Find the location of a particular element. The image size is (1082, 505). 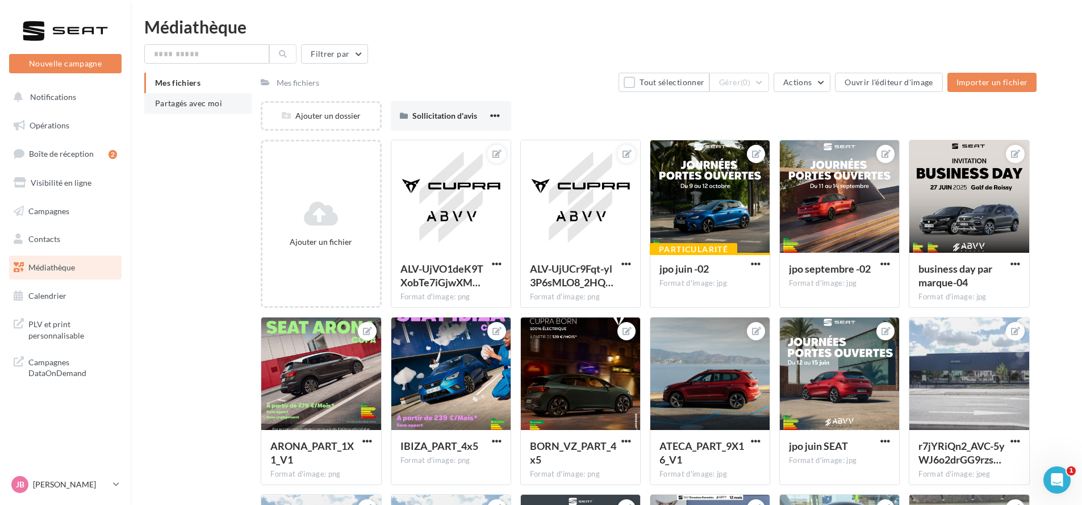

span: Sollicitation d'avis is located at coordinates (445, 115).